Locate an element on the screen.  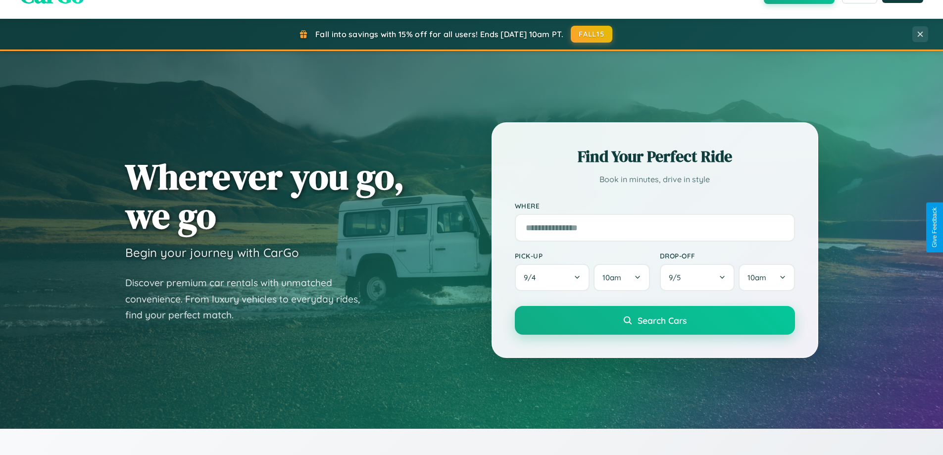
span: 9 / 5 is located at coordinates (677, 277).